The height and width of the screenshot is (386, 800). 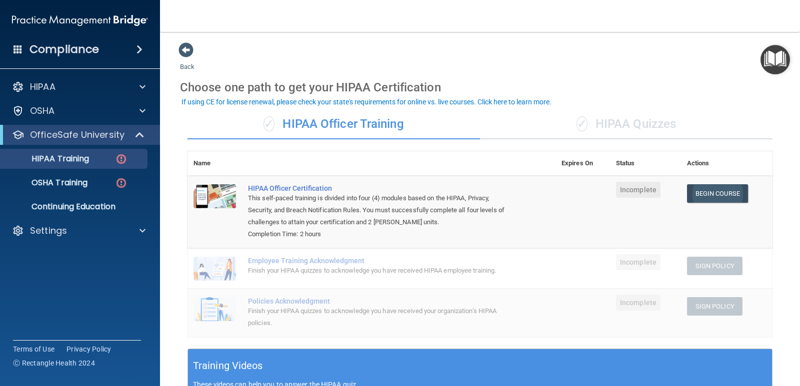 What do you see at coordinates (77, 135) in the screenshot?
I see `p: OfficeSafe University` at bounding box center [77, 135].